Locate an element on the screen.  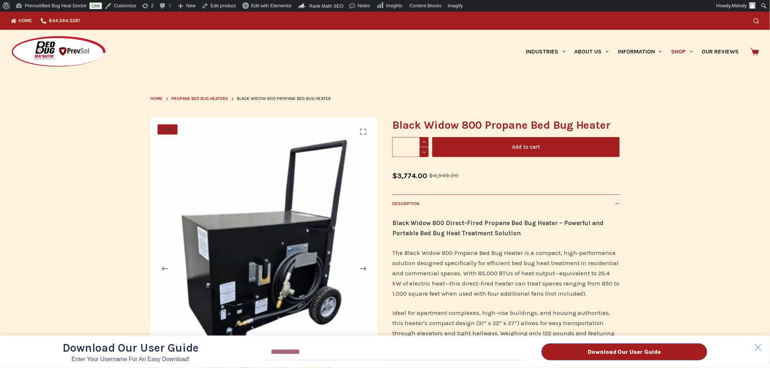
p: Enter Your Username for an Easy Download! is located at coordinates (131, 359).